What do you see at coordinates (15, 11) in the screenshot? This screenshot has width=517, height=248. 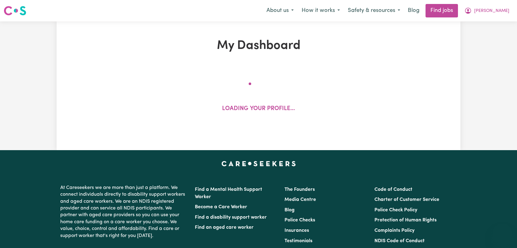 I see `img: Careseekers logo` at bounding box center [15, 11].